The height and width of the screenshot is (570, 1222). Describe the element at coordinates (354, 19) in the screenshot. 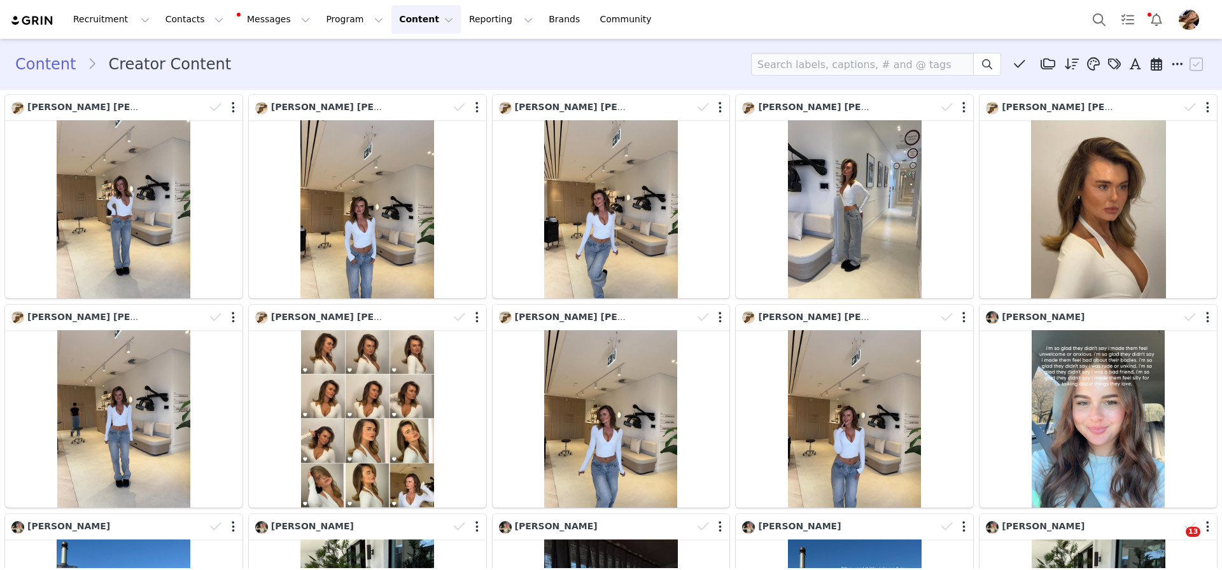

I see `button: Program` at that location.